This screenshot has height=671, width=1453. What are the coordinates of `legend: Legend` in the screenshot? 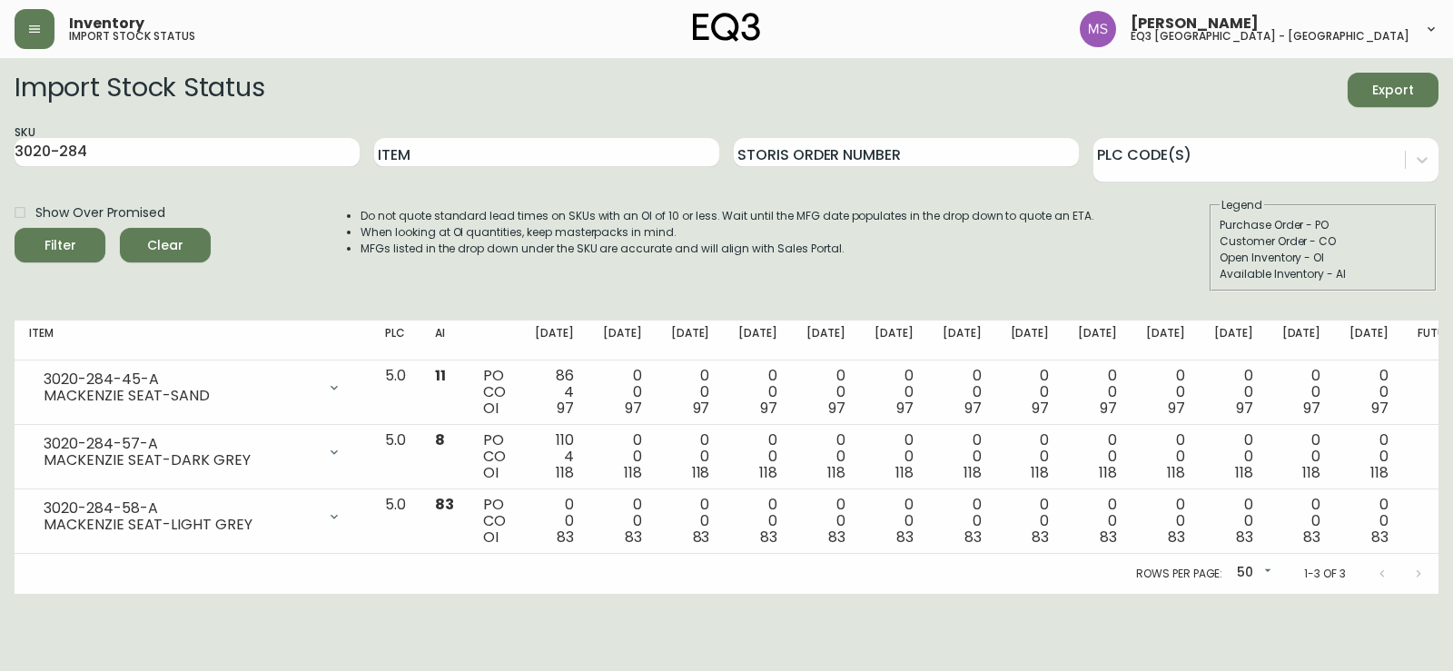 It's located at (1241, 205).